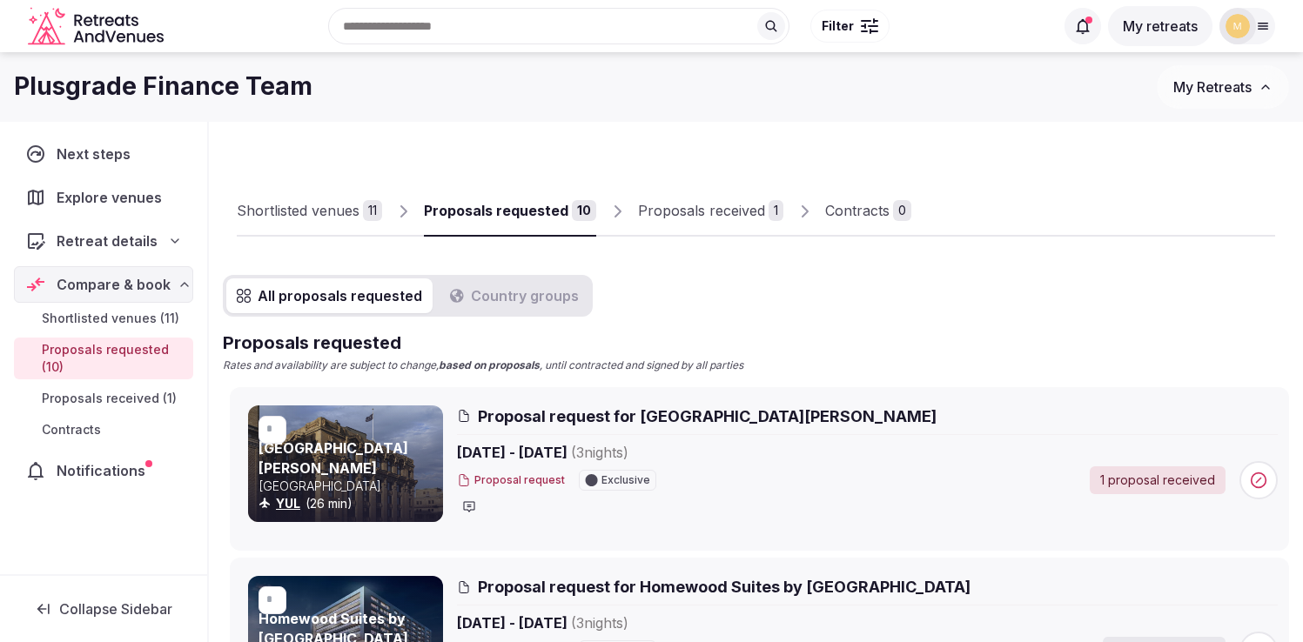  Describe the element at coordinates (104, 154) in the screenshot. I see `a: Next steps` at that location.